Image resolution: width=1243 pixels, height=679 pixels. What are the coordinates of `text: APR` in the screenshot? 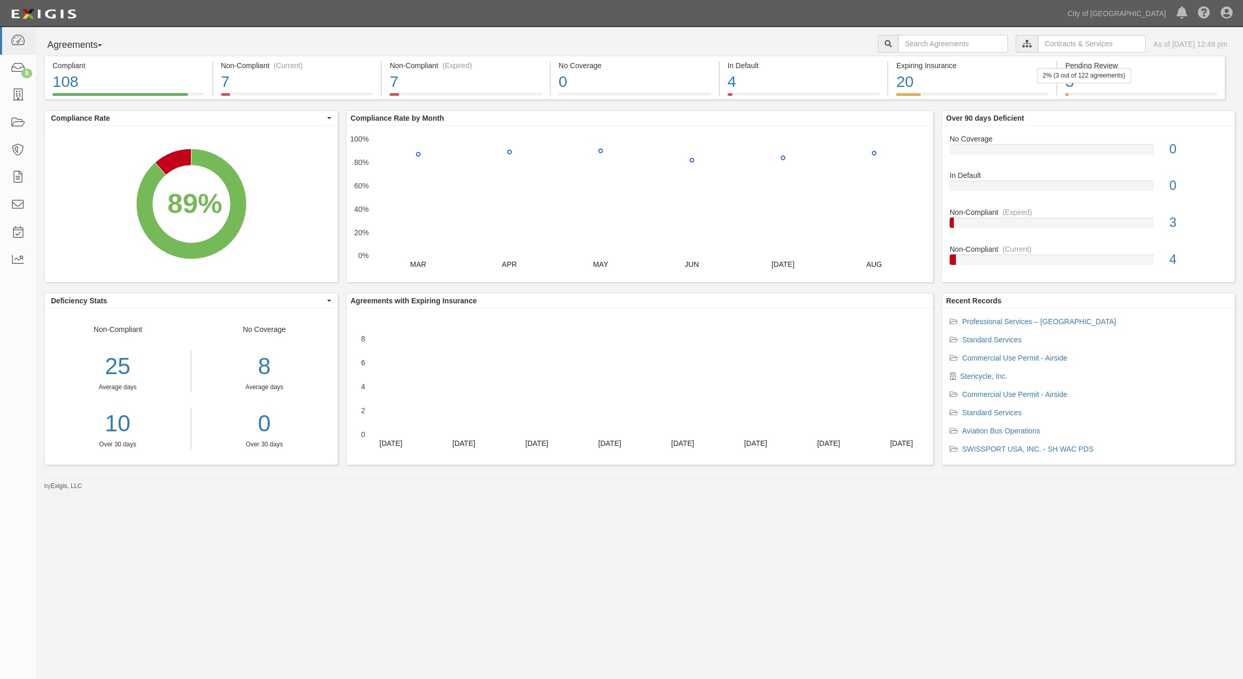 It's located at (509, 264).